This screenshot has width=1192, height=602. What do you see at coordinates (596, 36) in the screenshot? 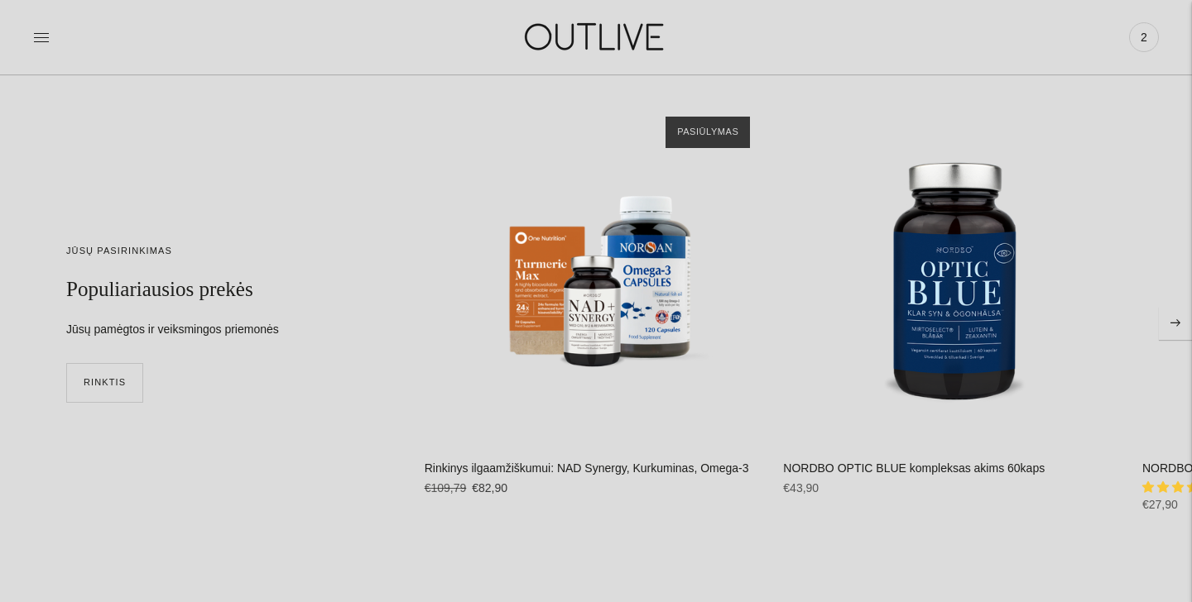
I see `img: OUTLIVE` at bounding box center [596, 36].